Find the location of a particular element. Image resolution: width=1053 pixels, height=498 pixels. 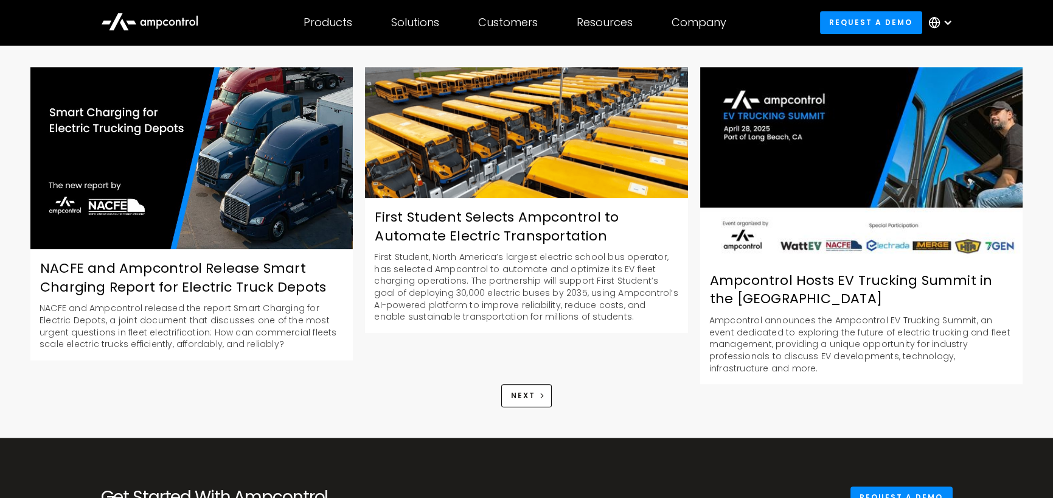

div: NACFE and Ampcontrol Release Smart Charging Report for Electric Truck Depots is located at coordinates (192, 278).